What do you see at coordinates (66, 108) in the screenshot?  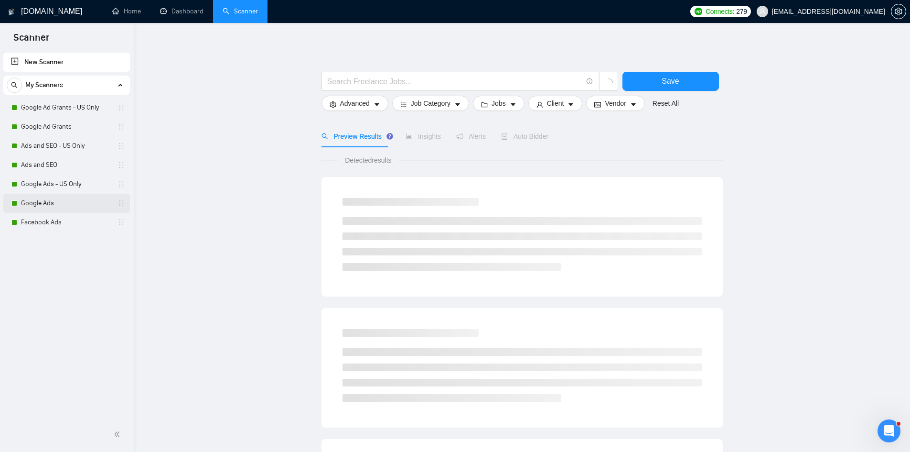 I see `a: Google Ad Grants - US Only` at bounding box center [66, 108].